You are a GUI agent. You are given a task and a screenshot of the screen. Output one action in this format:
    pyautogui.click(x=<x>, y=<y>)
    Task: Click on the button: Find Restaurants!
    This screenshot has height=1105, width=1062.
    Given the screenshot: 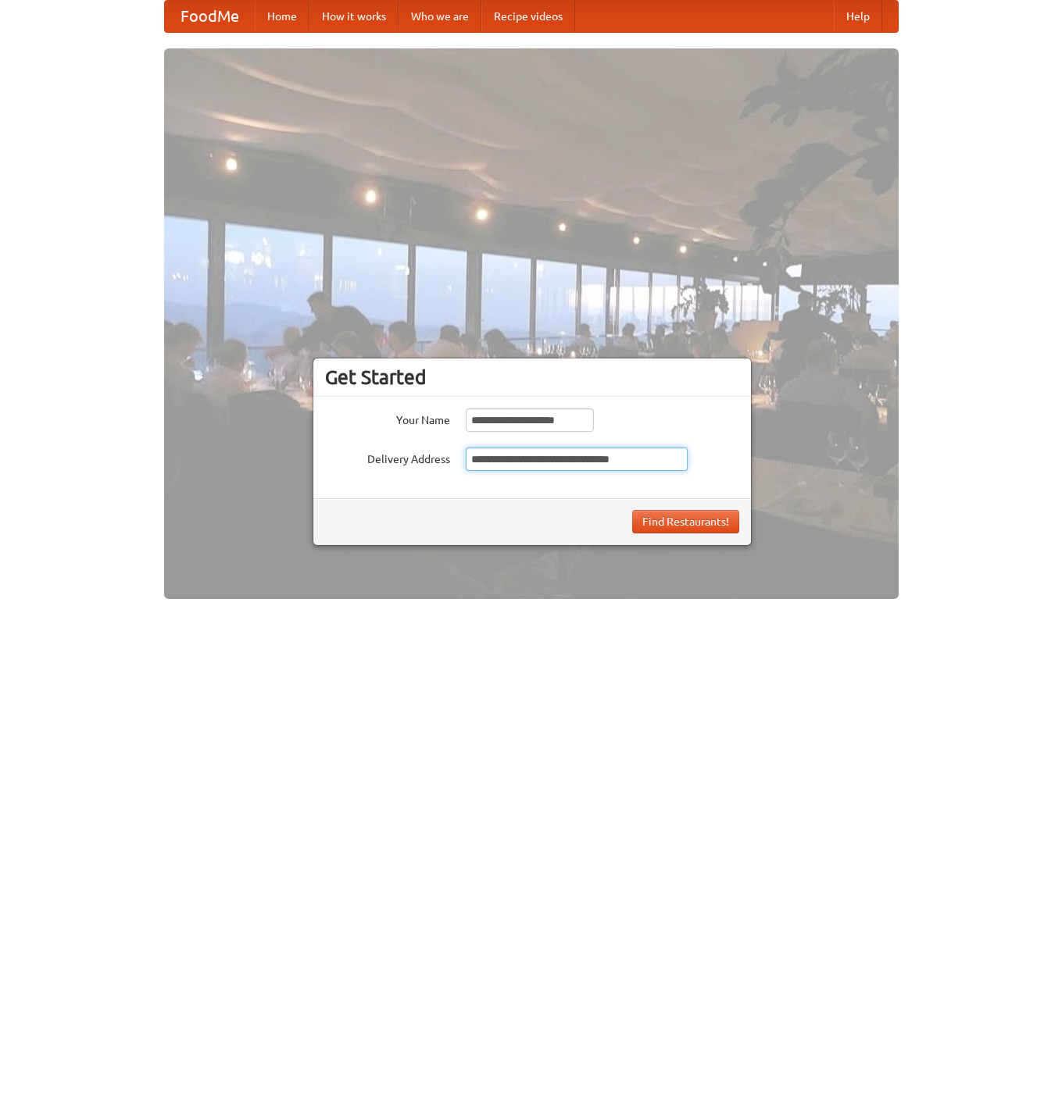 What is the action you would take?
    pyautogui.click(x=685, y=522)
    